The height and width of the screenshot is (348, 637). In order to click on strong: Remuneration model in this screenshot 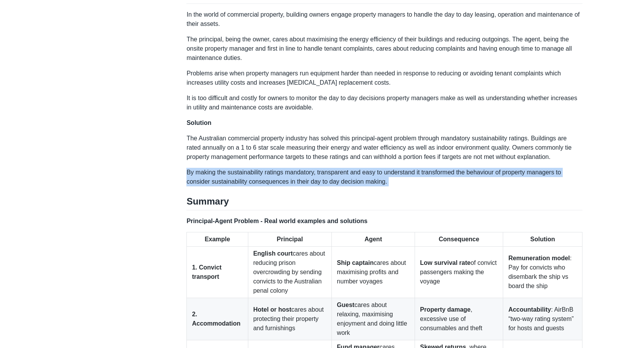, I will do `click(539, 258)`.